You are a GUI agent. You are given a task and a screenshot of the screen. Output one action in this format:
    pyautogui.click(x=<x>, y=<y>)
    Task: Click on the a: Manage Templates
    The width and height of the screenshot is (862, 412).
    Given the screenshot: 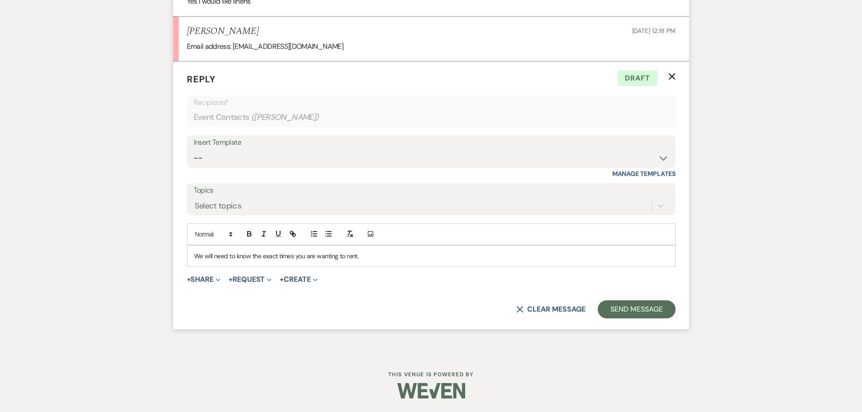 What is the action you would take?
    pyautogui.click(x=644, y=174)
    